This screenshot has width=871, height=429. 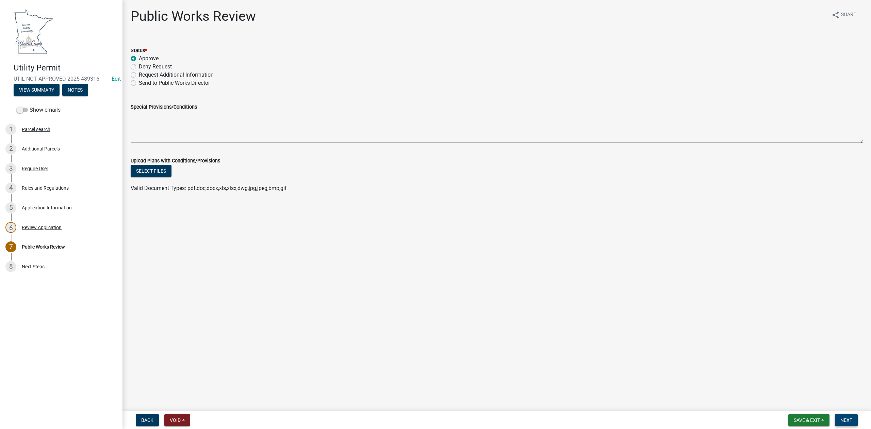 What do you see at coordinates (176, 75) in the screenshot?
I see `label: Request Additional Information` at bounding box center [176, 75].